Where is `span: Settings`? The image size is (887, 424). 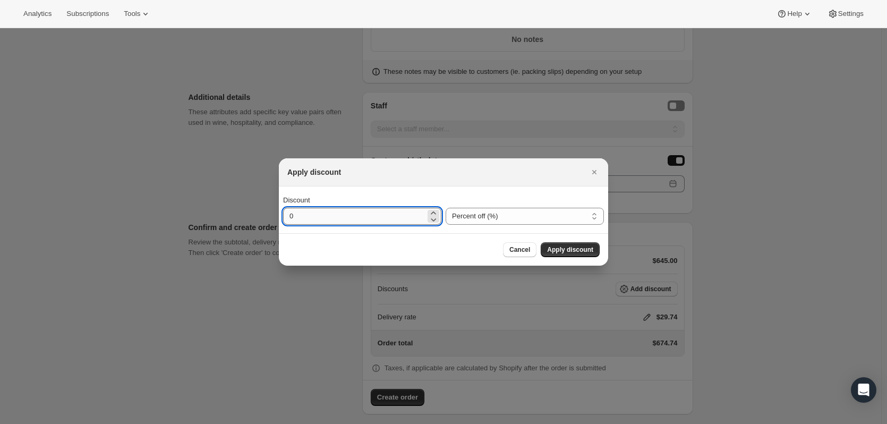 span: Settings is located at coordinates (851, 14).